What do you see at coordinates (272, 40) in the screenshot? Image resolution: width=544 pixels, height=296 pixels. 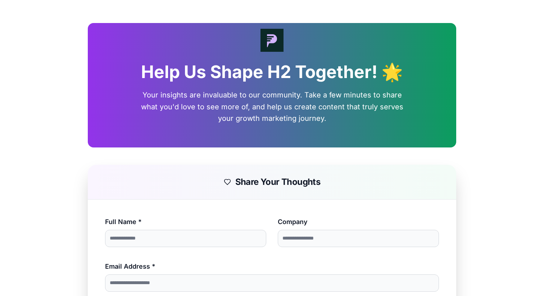 I see `img: Growth Marketing Pros` at bounding box center [272, 40].